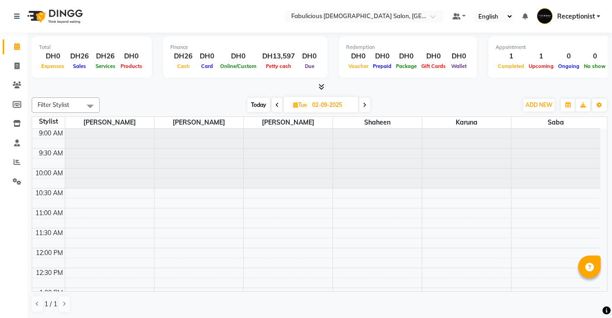 This screenshot has width=612, height=318. I want to click on span: Shaheen, so click(377, 122).